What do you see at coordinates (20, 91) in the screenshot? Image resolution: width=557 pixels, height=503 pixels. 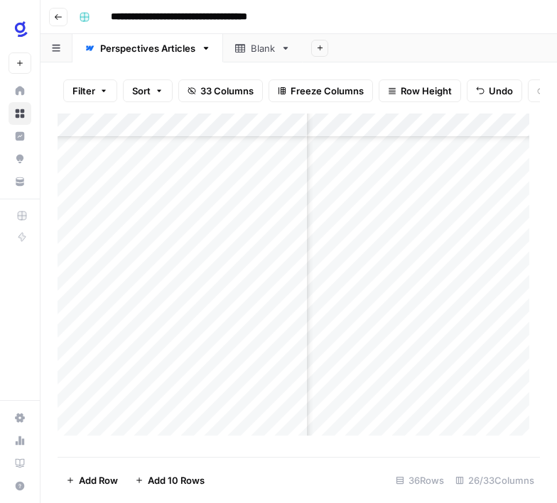 I see `a: Home` at bounding box center [20, 91].